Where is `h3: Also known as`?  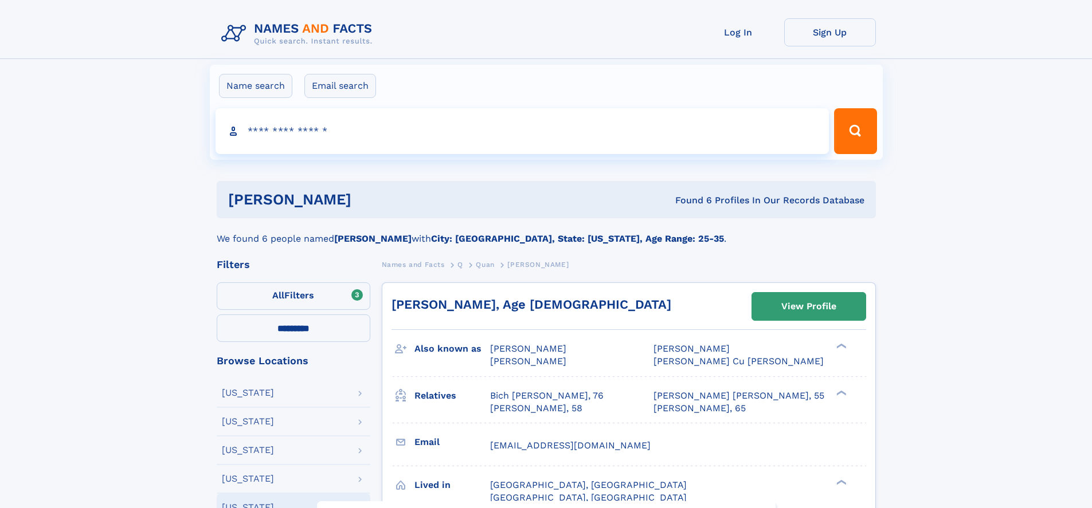
h3: Also known as is located at coordinates (452, 349).